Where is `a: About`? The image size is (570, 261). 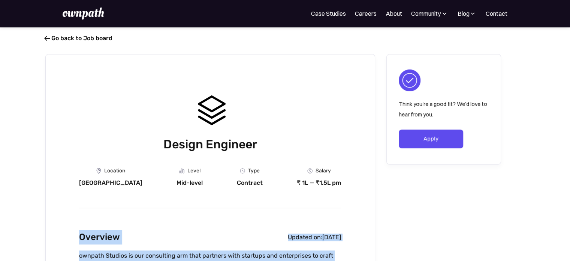 a: About is located at coordinates (394, 14).